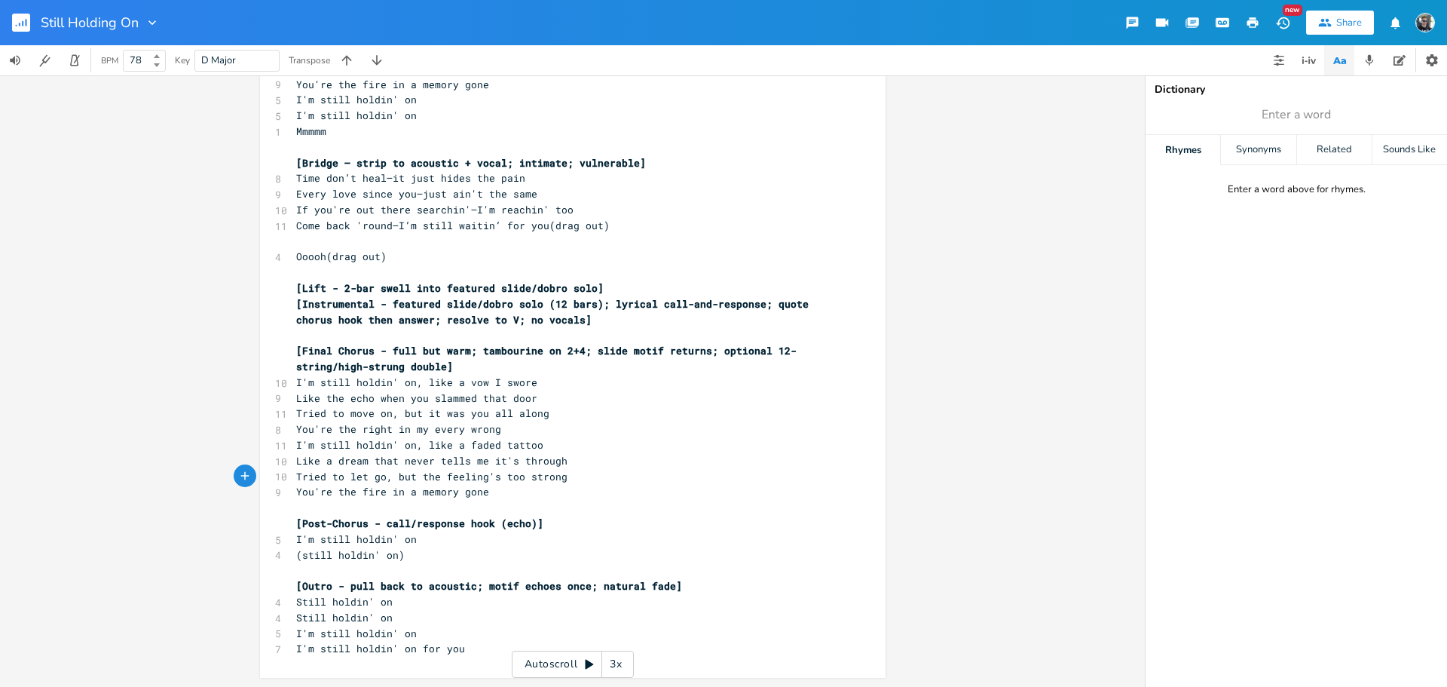 Image resolution: width=1447 pixels, height=687 pixels. What do you see at coordinates (351, 555) in the screenshot?
I see `span: (still holdin' on)` at bounding box center [351, 555].